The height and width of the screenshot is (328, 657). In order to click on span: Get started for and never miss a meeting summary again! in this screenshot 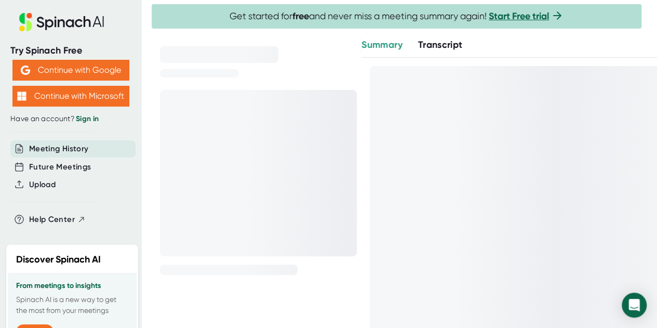, I will do `click(397, 16)`.